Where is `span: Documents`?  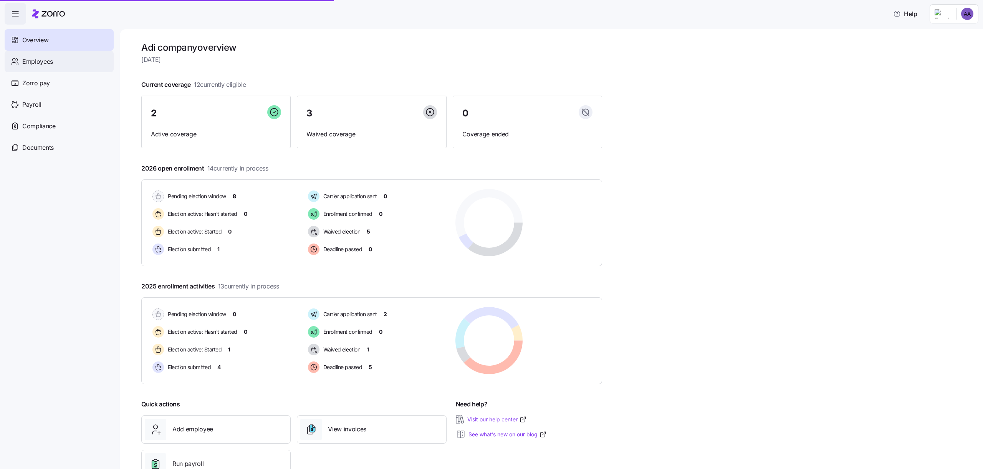
span: Documents is located at coordinates (38, 147).